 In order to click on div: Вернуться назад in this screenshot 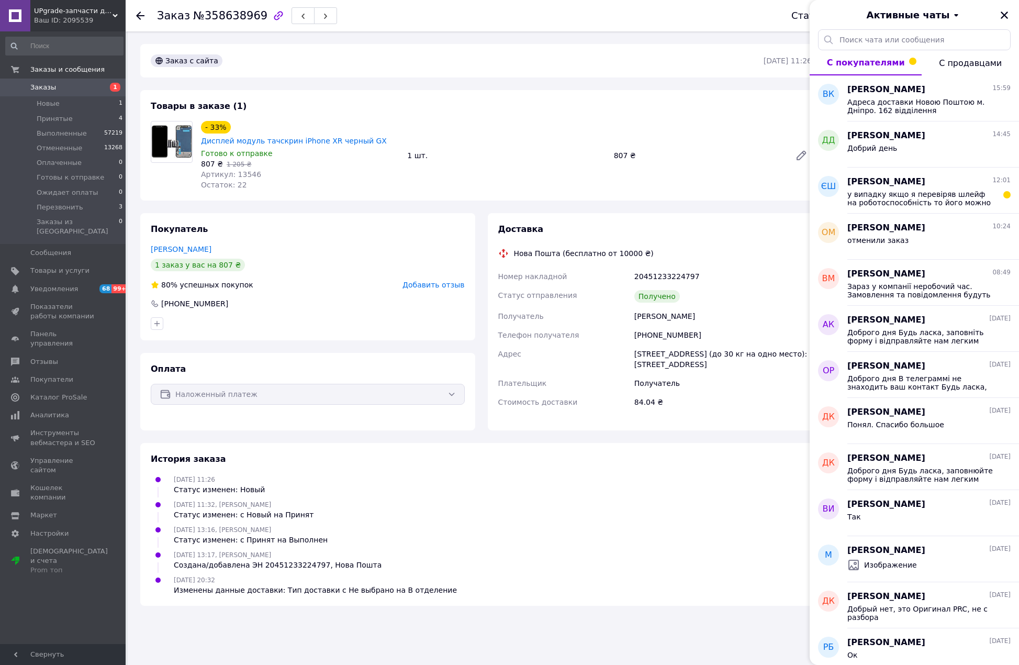, I will do `click(140, 16)`.